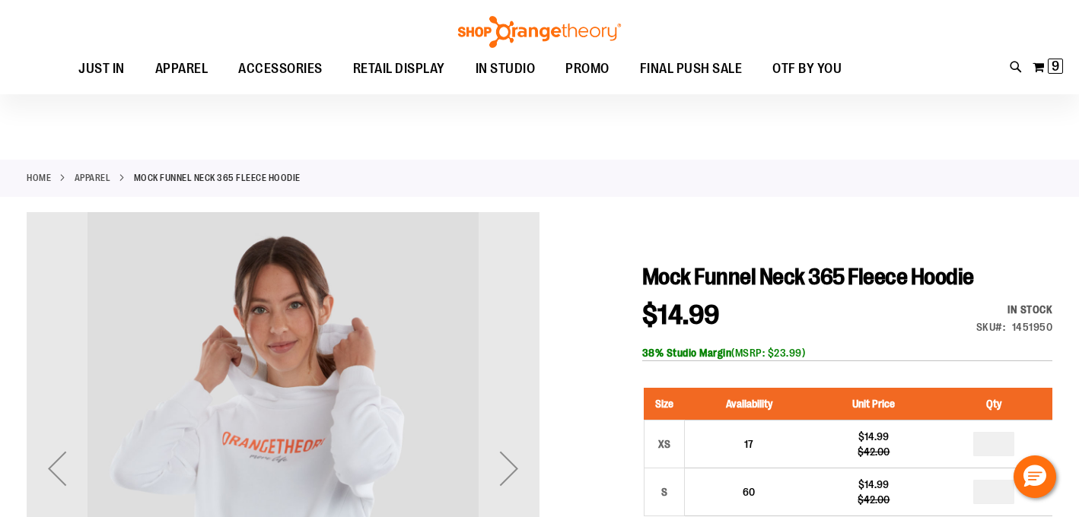 The width and height of the screenshot is (1079, 517). I want to click on div: XS, so click(664, 444).